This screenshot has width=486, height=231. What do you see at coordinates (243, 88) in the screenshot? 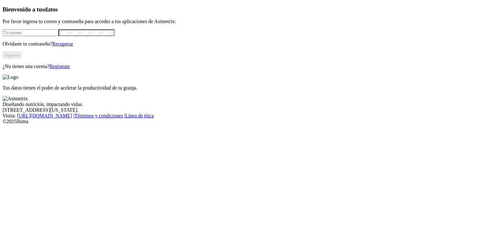
I see `p: Tus datos tienen el poder de acelerar la productividad de tu granja.` at bounding box center [243, 88].